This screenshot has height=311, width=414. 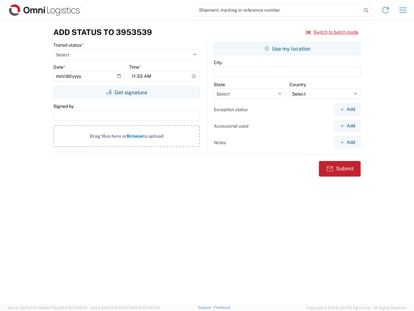 What do you see at coordinates (153, 136) in the screenshot?
I see `span: to upload` at bounding box center [153, 136].